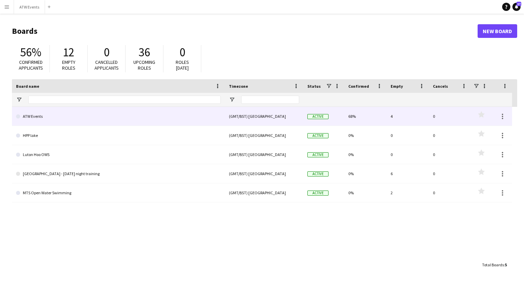 The width and height of the screenshot is (524, 282). I want to click on a: MTS Open Water Swimming, so click(118, 193).